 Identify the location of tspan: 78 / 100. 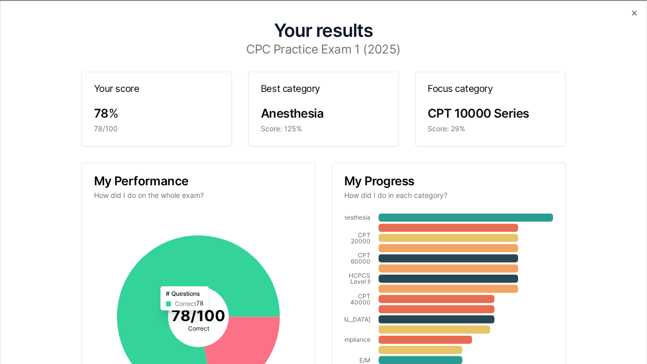
(198, 315).